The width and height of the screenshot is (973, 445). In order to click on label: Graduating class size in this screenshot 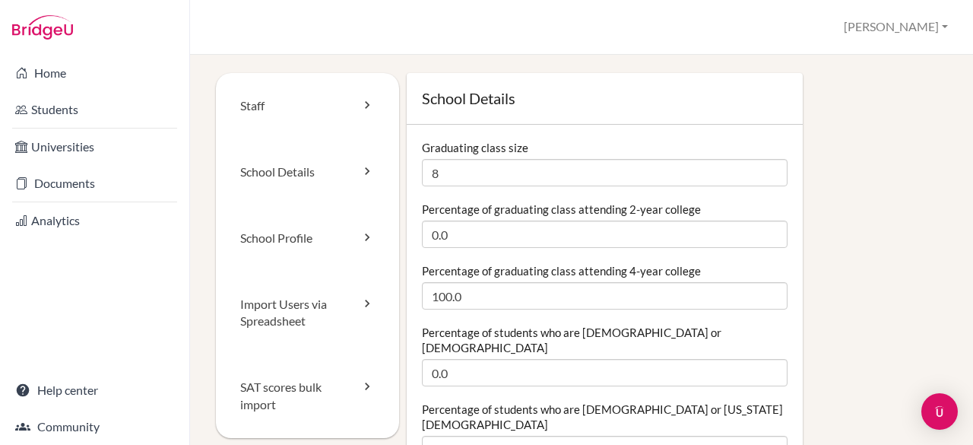, I will do `click(475, 148)`.